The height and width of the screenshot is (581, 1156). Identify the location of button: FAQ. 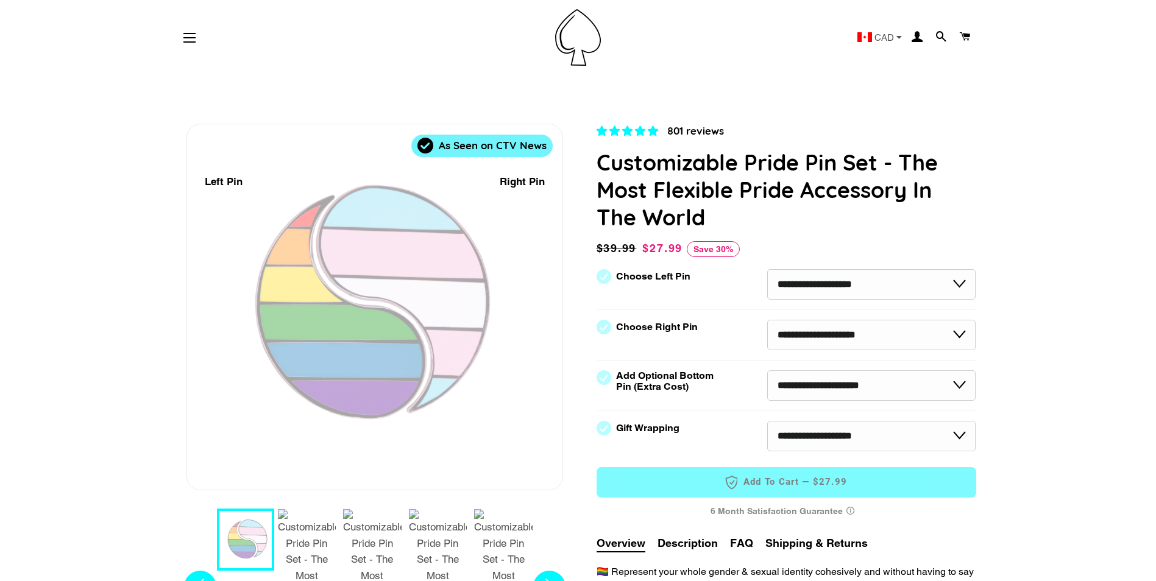
(741, 543).